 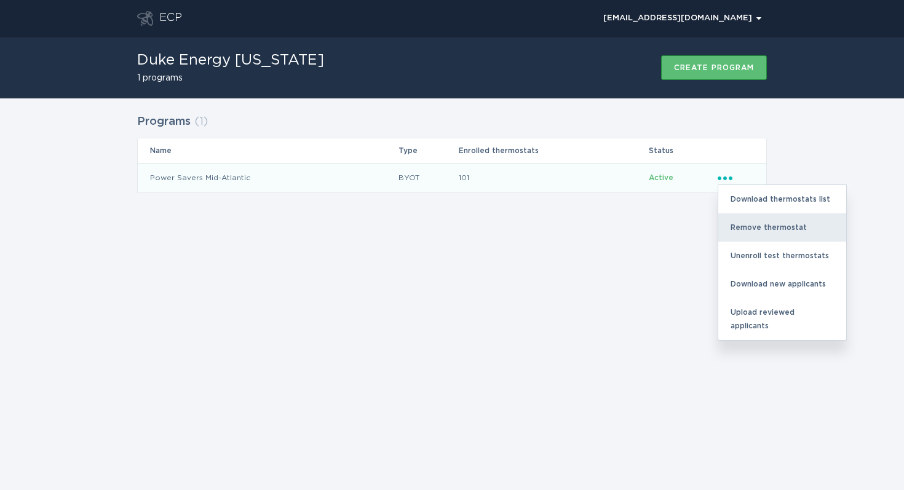 What do you see at coordinates (682, 18) in the screenshot?
I see `button: Open user account details` at bounding box center [682, 18].